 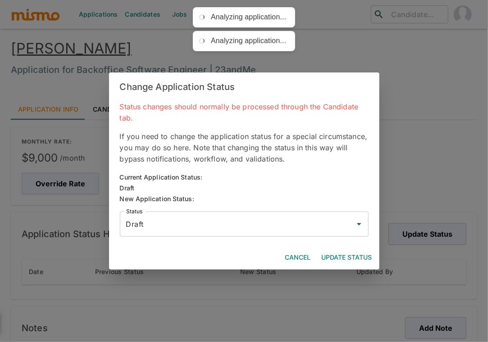 I want to click on div: Draft, so click(x=161, y=188).